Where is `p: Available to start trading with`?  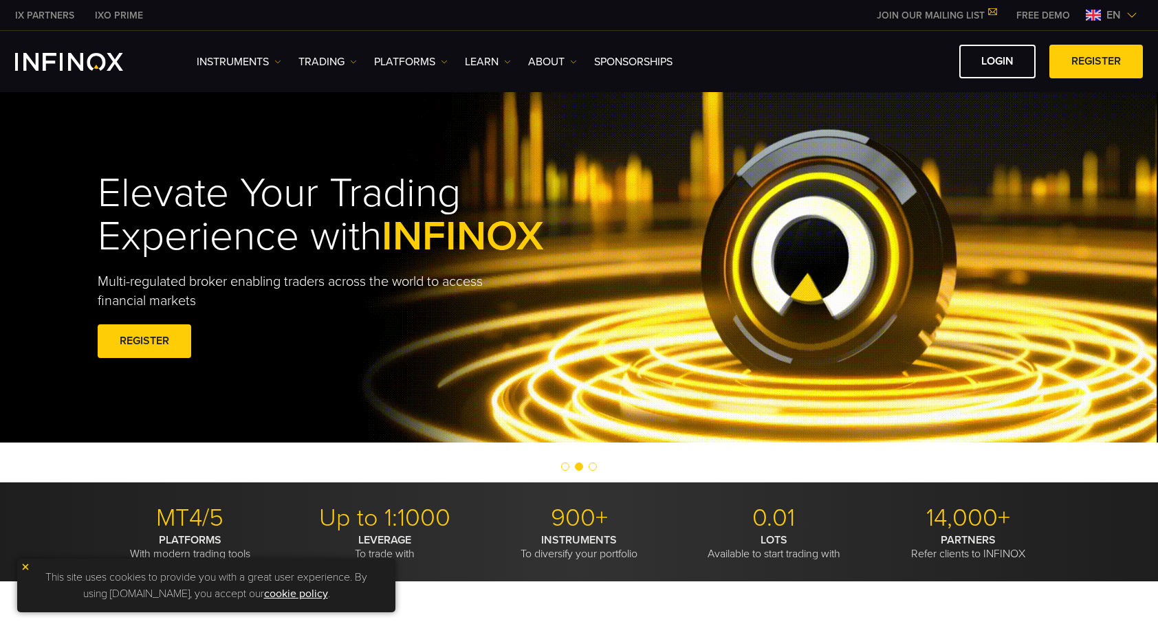
p: Available to start trading with is located at coordinates (774, 547).